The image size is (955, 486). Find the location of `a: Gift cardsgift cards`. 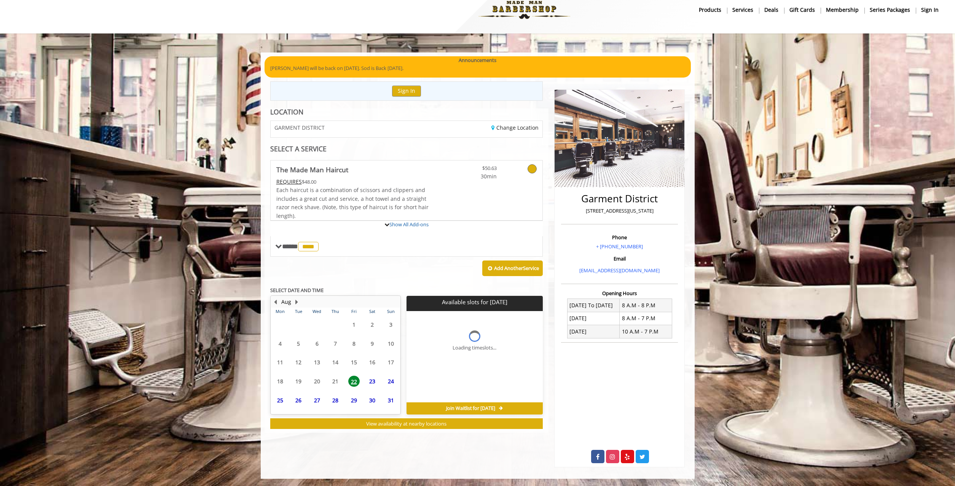

a: Gift cardsgift cards is located at coordinates (802, 10).